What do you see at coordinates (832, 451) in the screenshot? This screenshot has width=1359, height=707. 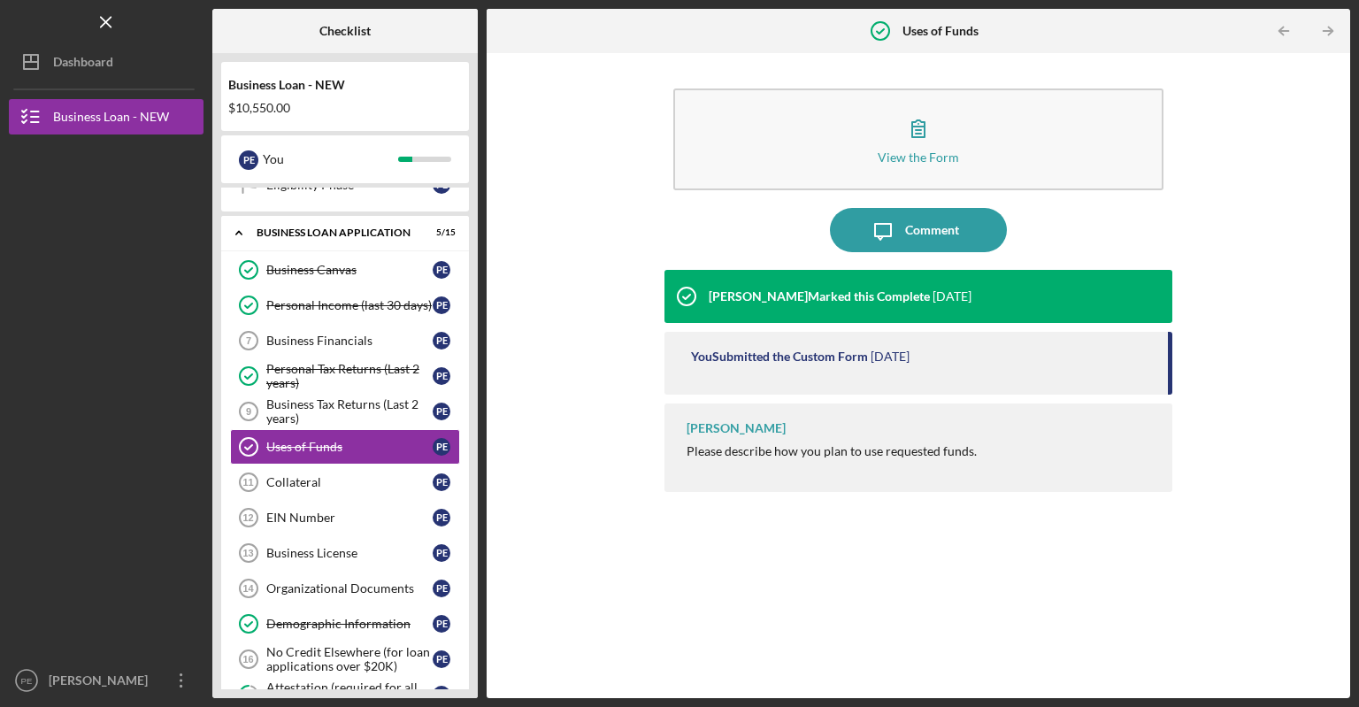 I see `div: Please describe how you plan to use requested funds.` at bounding box center [832, 451].